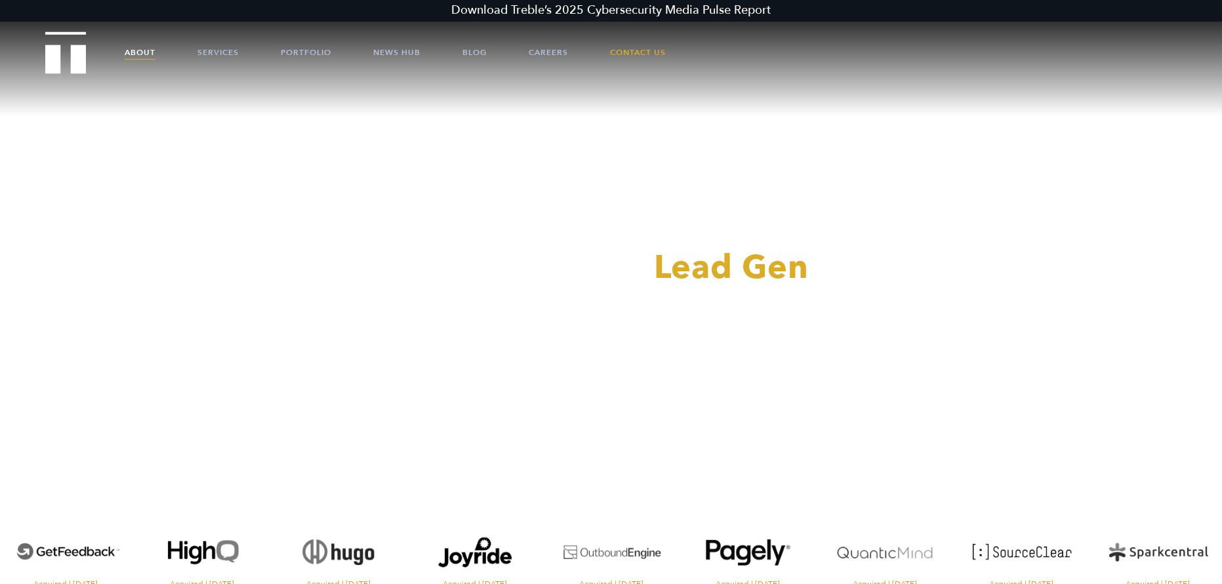 This screenshot has width=1222, height=584. Describe the element at coordinates (1021, 552) in the screenshot. I see `img: SouceClear logo` at that location.